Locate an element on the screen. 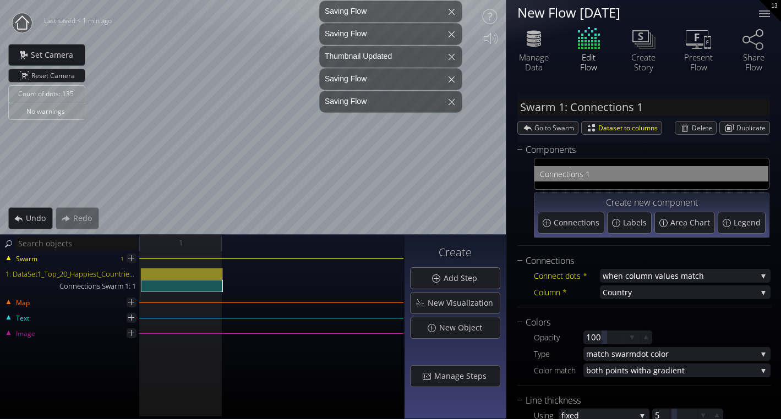 The height and width of the screenshot is (419, 781). span: lues match is located at coordinates (710, 276).